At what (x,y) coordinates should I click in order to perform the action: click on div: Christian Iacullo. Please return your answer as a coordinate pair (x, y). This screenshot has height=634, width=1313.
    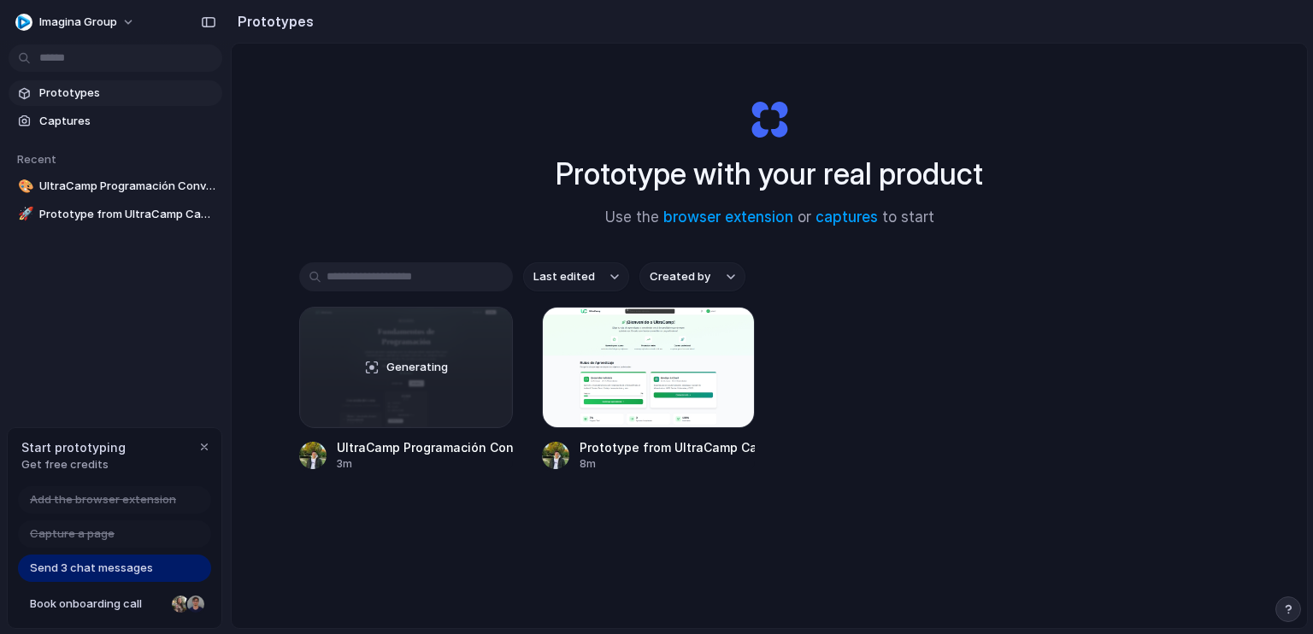
    Looking at the image, I should click on (196, 604).